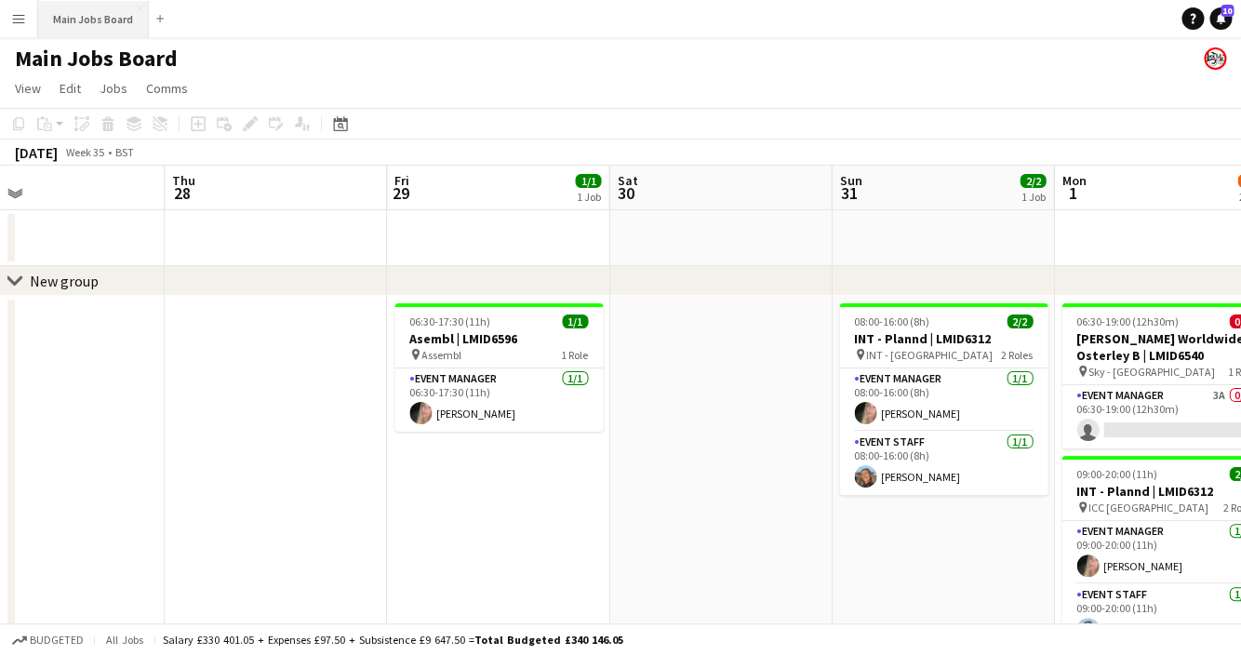 The height and width of the screenshot is (655, 1241). What do you see at coordinates (28, 88) in the screenshot?
I see `a: View` at bounding box center [28, 88].